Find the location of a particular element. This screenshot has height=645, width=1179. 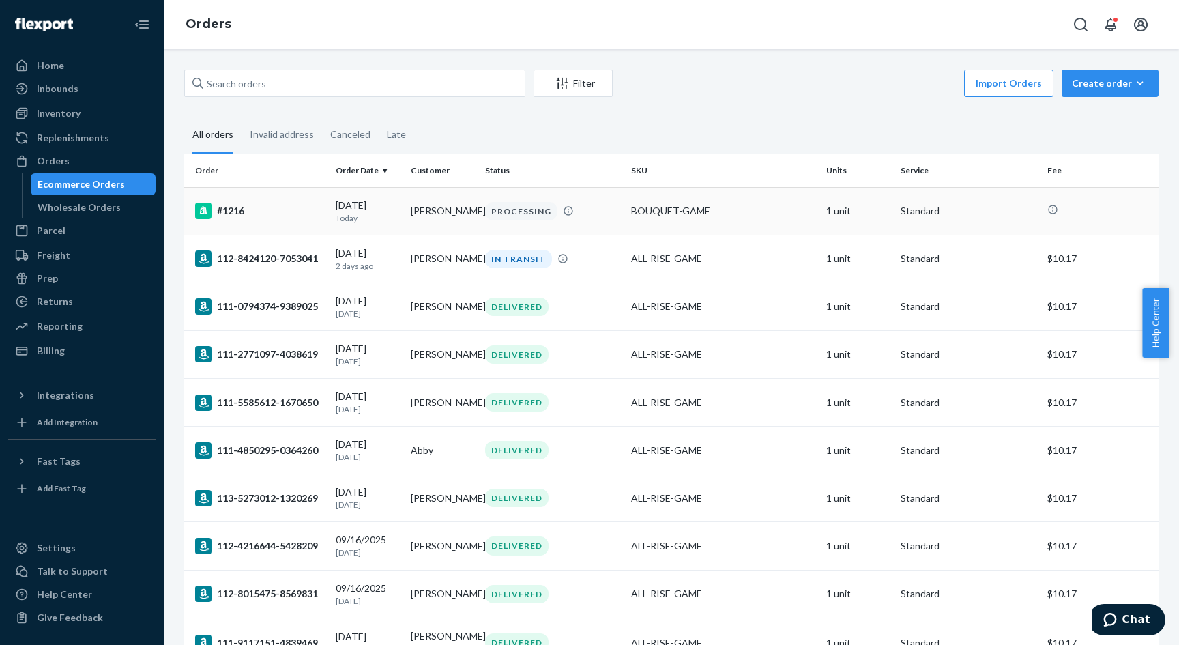

a: Help Center is located at coordinates (82, 594).